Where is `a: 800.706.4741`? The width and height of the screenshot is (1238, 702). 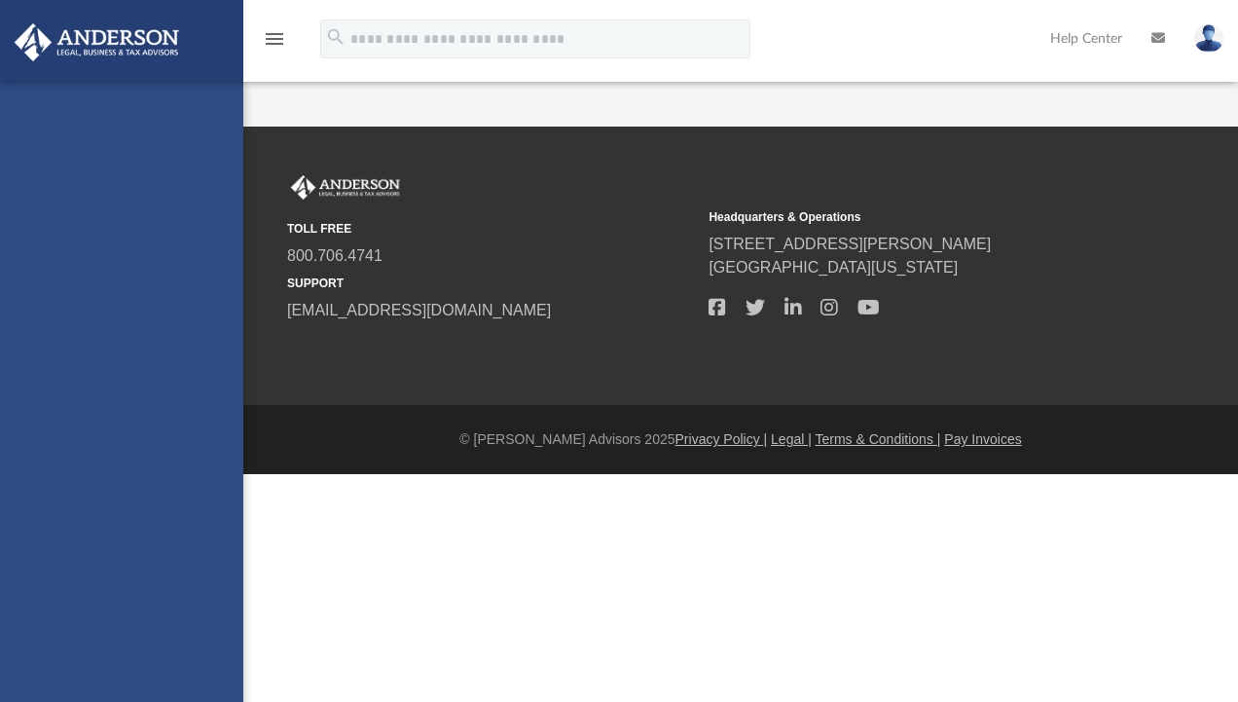 a: 800.706.4741 is located at coordinates (335, 255).